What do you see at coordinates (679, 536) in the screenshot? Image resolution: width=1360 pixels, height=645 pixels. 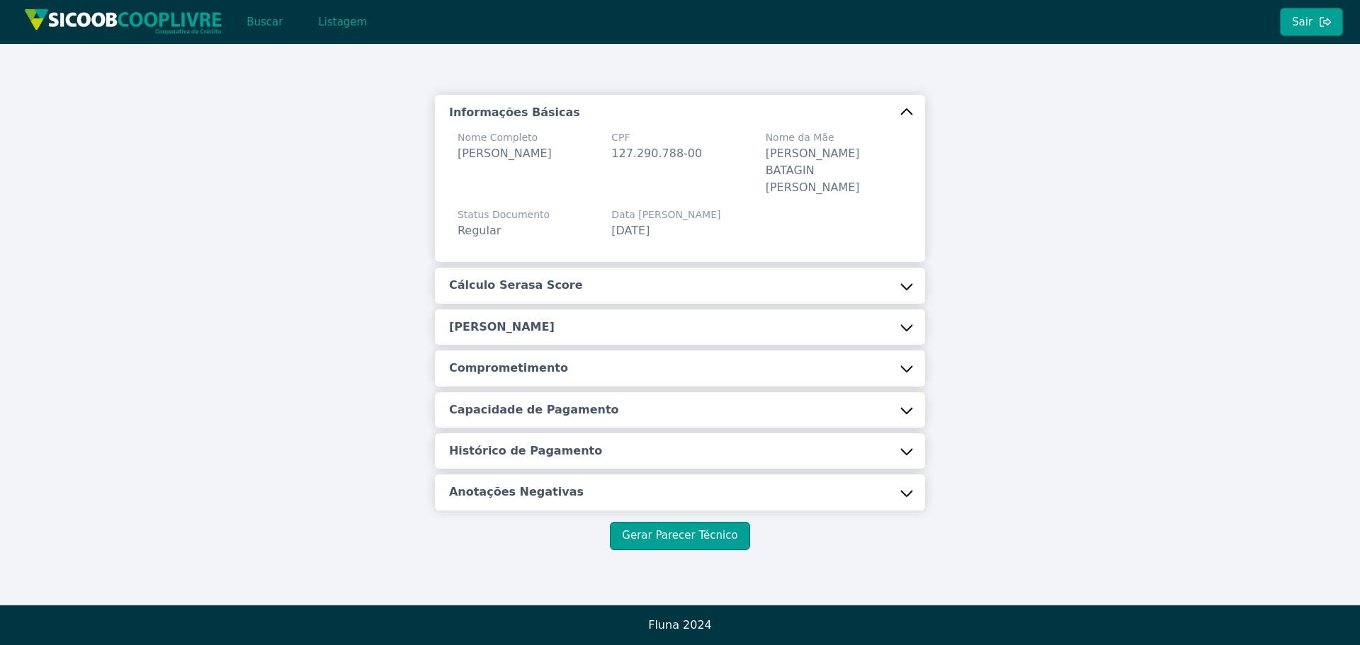 I see `button: Gerar Parecer Técnico` at bounding box center [679, 536].